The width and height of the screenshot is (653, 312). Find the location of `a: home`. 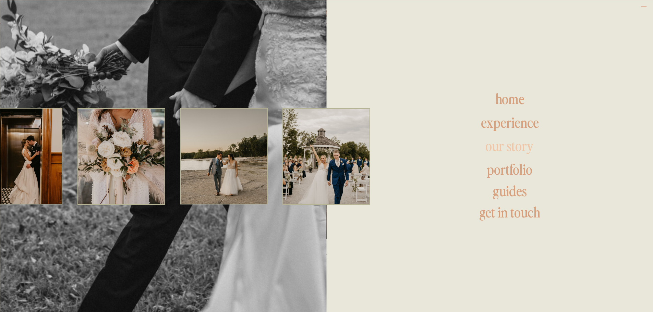

a: home is located at coordinates (510, 100).